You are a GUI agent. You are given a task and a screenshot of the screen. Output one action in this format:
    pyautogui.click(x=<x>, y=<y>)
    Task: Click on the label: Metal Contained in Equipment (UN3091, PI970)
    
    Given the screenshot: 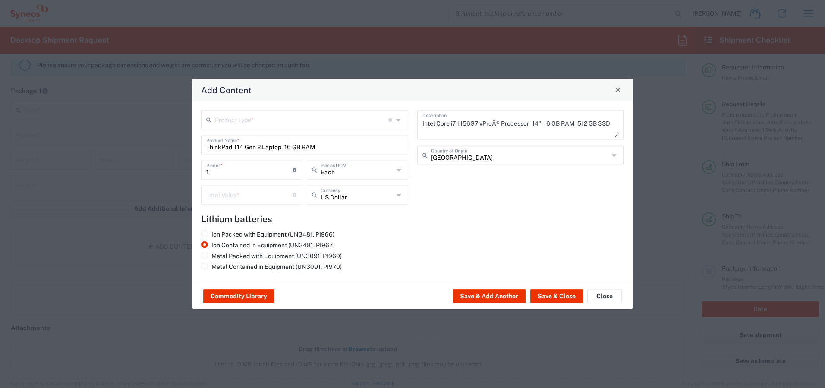 What is the action you would take?
    pyautogui.click(x=271, y=266)
    